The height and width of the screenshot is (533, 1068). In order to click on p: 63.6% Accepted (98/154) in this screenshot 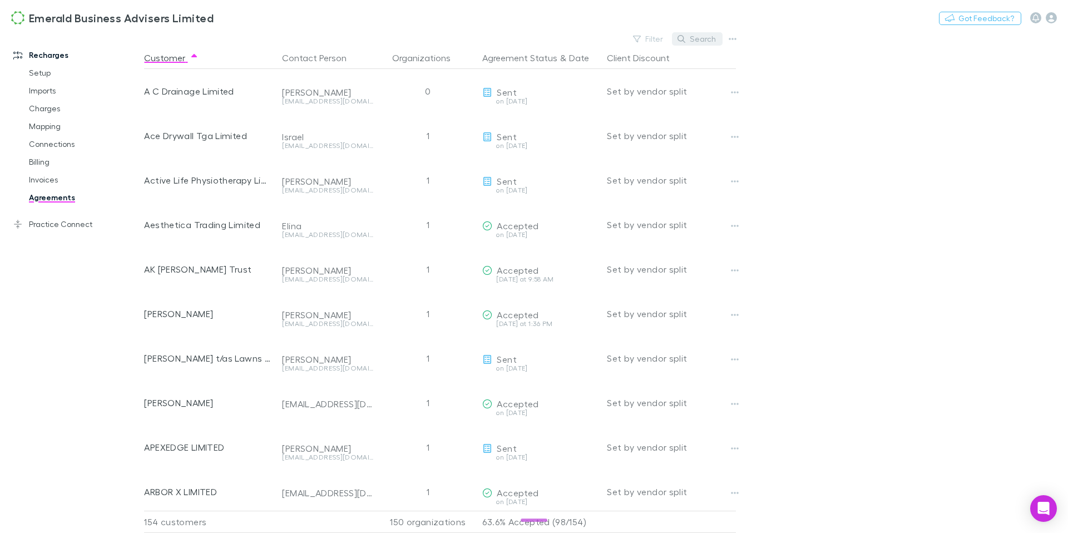, I will do `click(540, 522)`.